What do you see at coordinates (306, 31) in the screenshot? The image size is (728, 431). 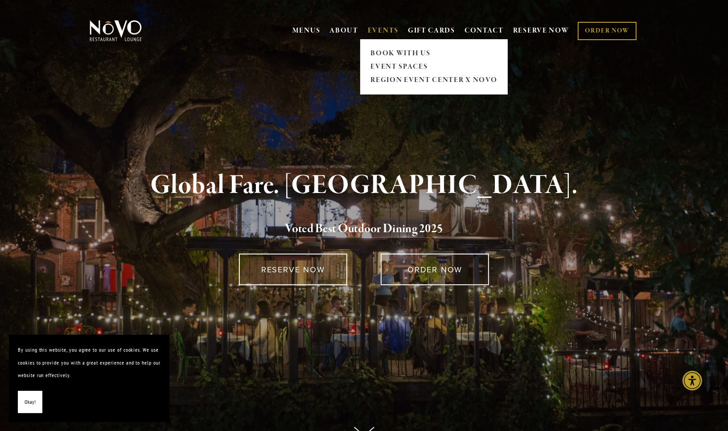 I see `a: MENUS` at bounding box center [306, 31].